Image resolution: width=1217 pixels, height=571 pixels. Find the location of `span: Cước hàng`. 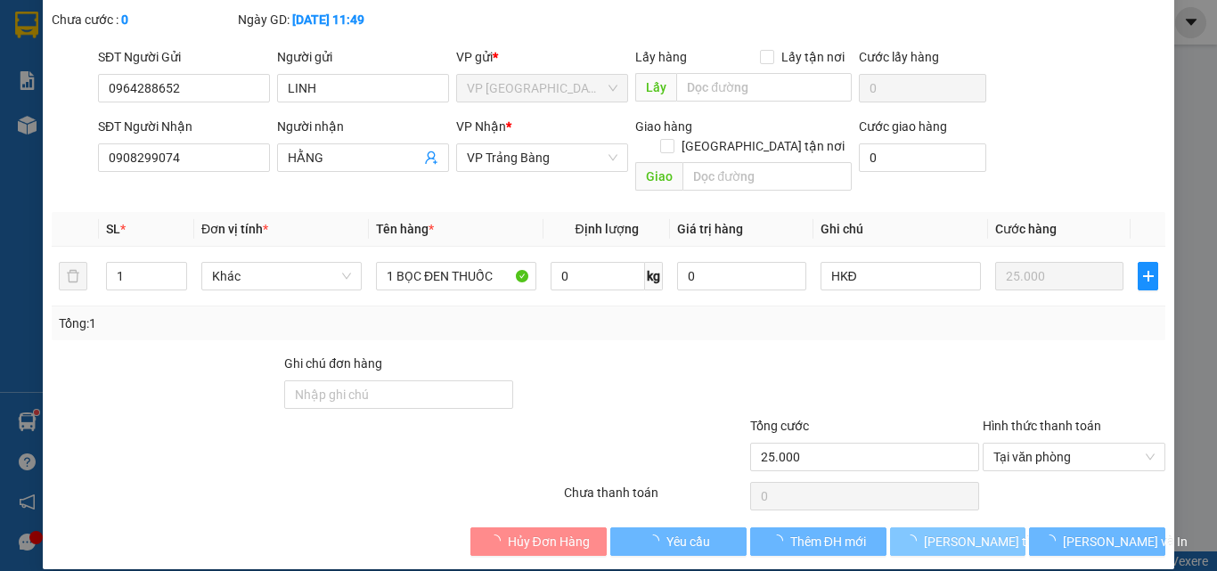

span: Cước hàng is located at coordinates (1026, 229).